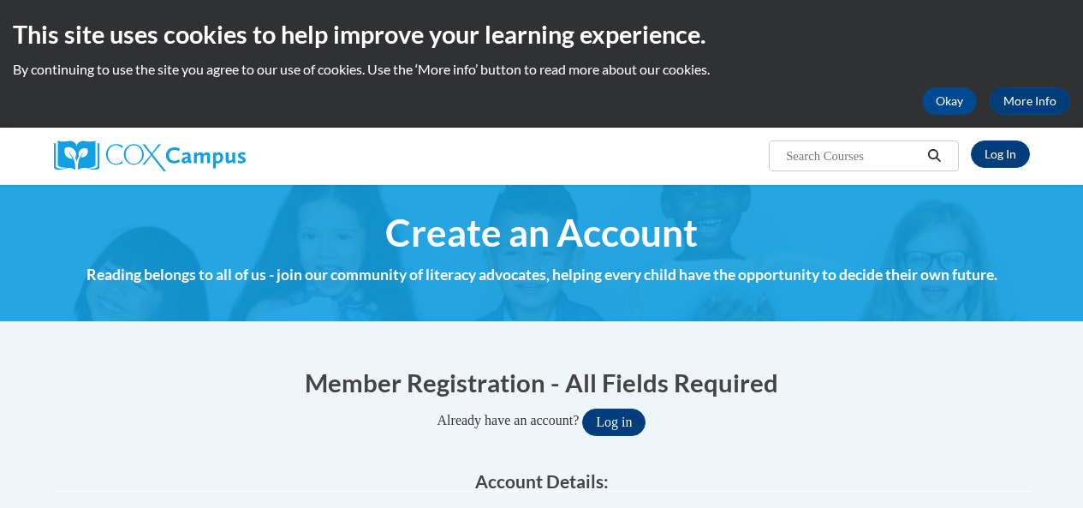 This screenshot has width=1083, height=508. What do you see at coordinates (614, 422) in the screenshot?
I see `button: Log in` at bounding box center [614, 422].